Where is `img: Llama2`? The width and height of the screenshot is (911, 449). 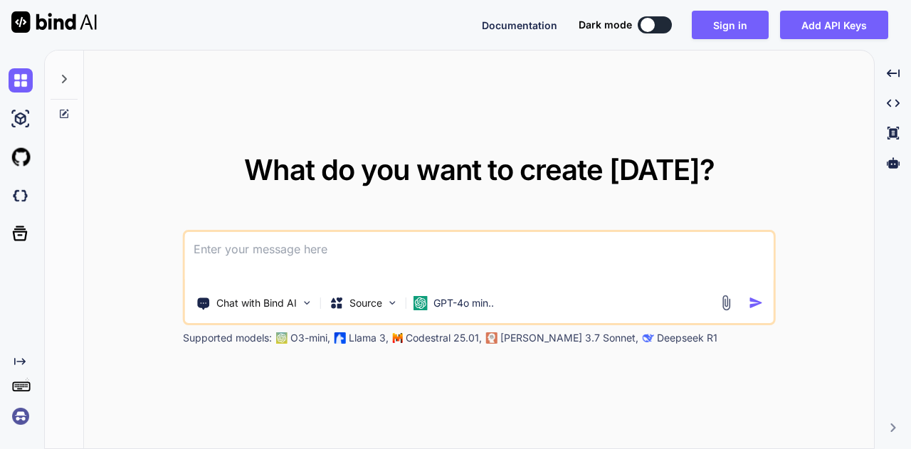
img: Llama2 is located at coordinates (340, 338).